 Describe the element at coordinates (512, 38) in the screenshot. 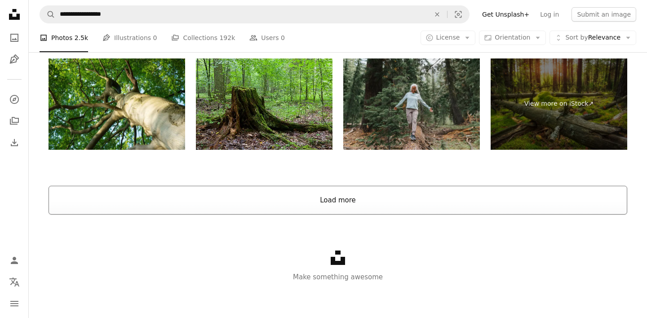

I see `button: Orientation` at that location.